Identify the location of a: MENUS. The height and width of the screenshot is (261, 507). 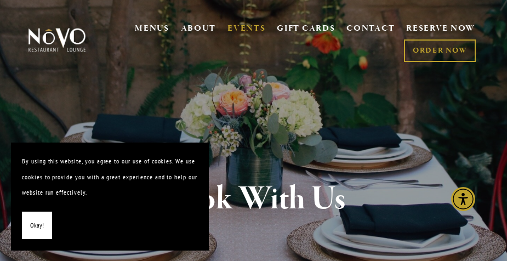
(152, 28).